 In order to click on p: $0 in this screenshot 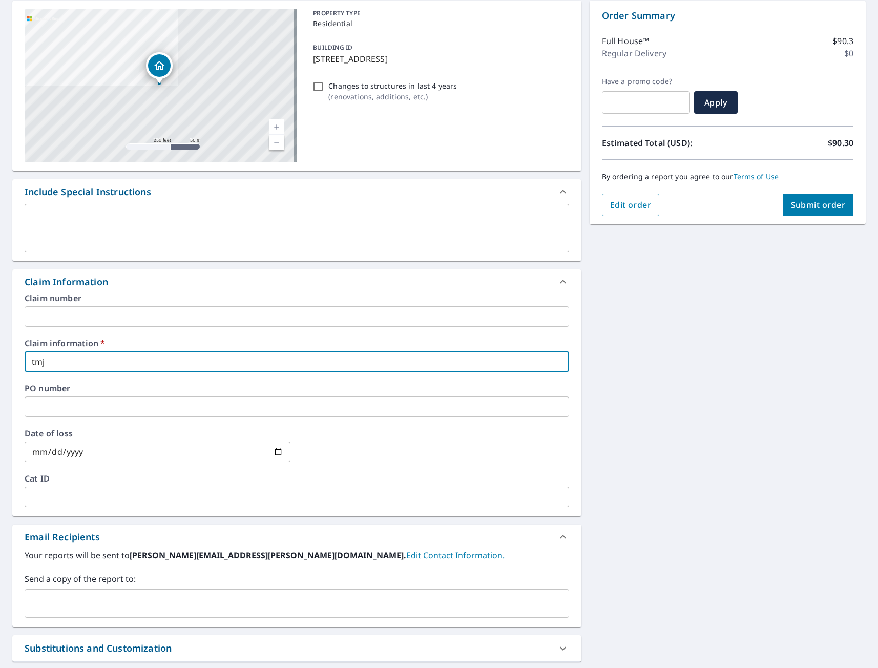, I will do `click(849, 53)`.